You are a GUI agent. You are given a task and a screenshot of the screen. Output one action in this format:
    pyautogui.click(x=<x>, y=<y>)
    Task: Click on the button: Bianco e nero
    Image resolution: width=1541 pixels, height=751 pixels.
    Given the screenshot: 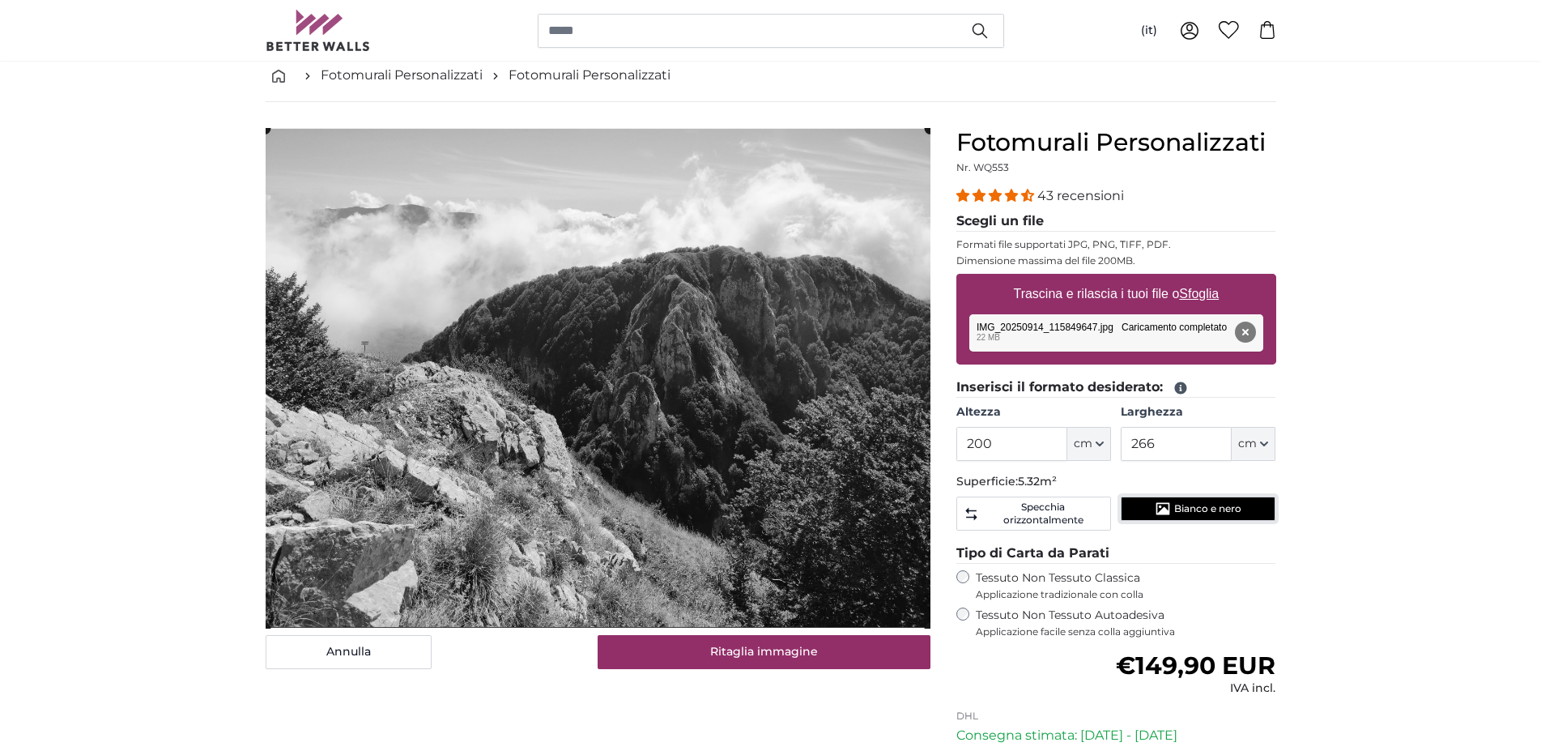 What is the action you would take?
    pyautogui.click(x=1198, y=509)
    